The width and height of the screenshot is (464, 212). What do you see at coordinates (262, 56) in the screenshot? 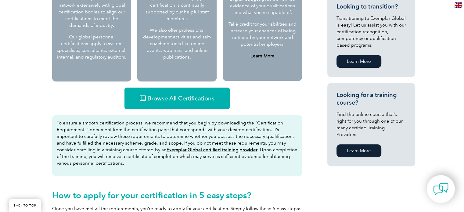
I see `b: Learn More` at bounding box center [262, 56].